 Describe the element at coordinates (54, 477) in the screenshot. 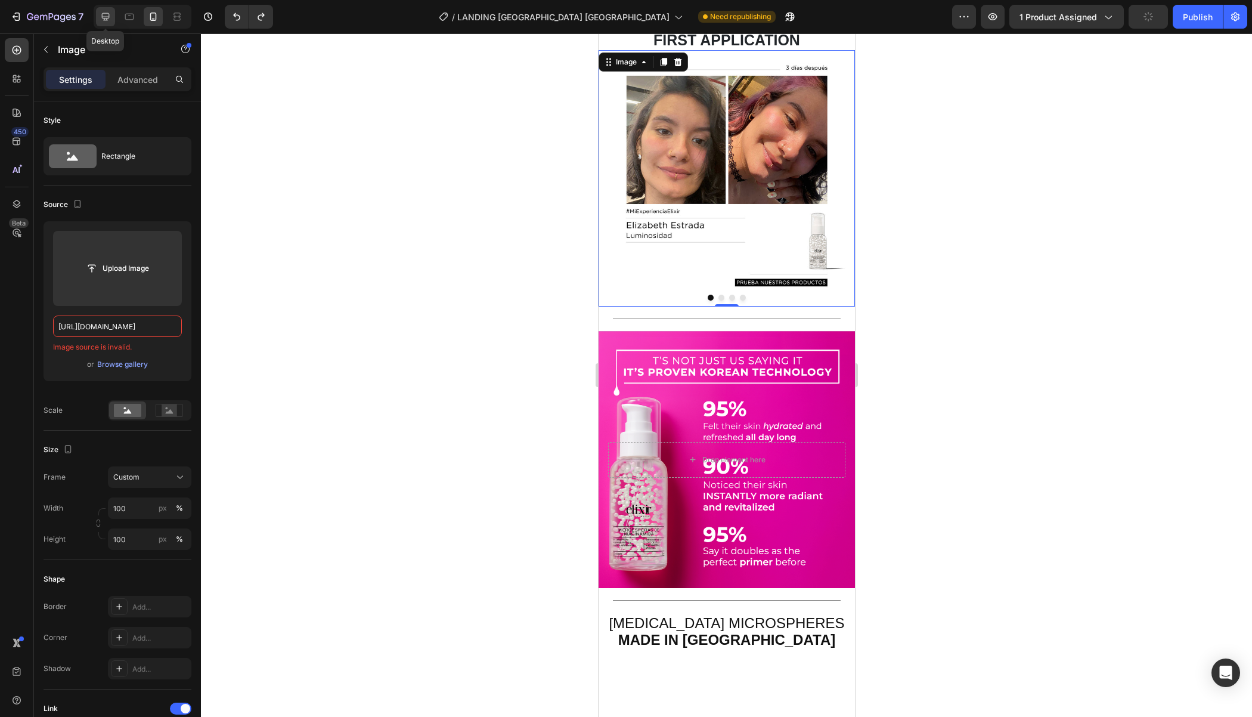

I see `label: Frame` at that location.